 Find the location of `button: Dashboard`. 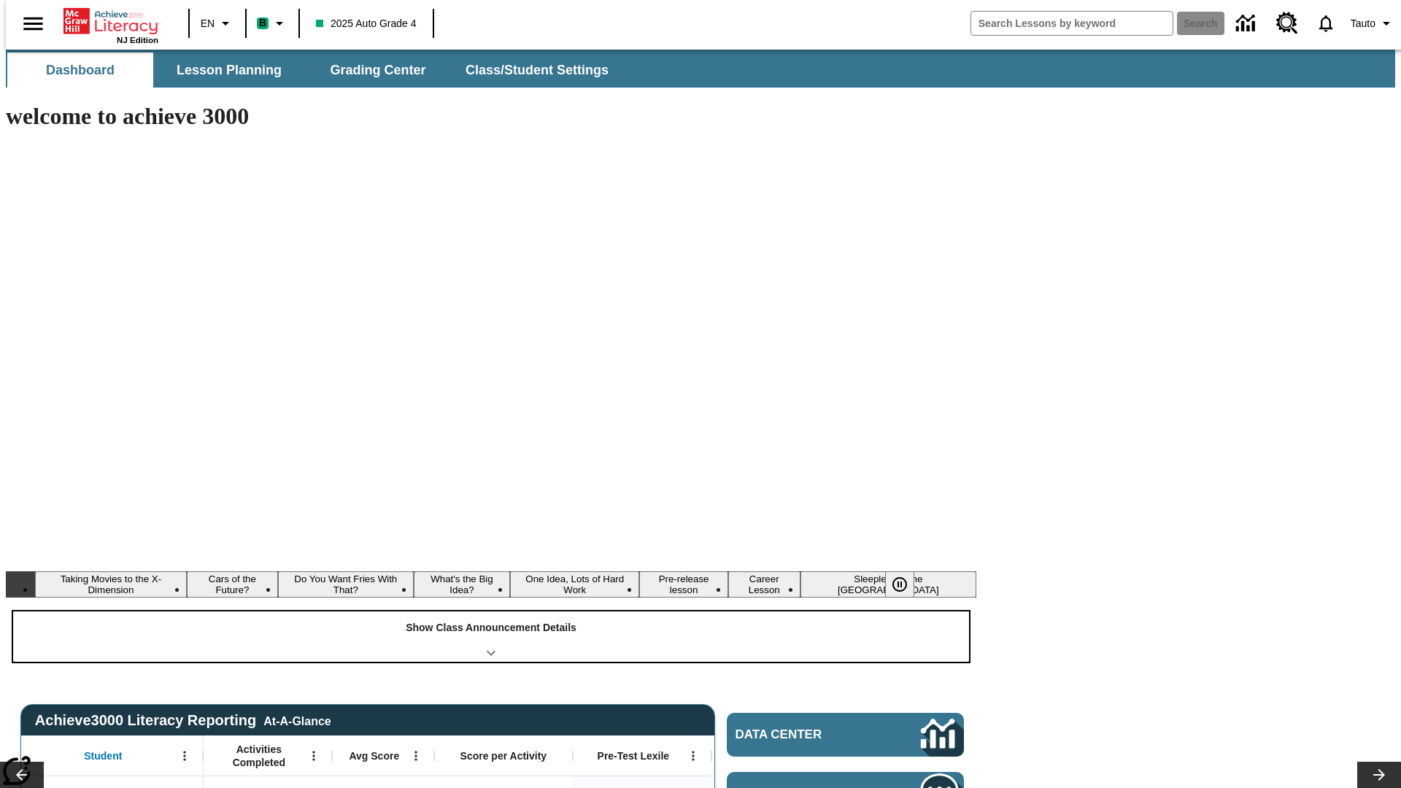

button: Dashboard is located at coordinates (80, 70).